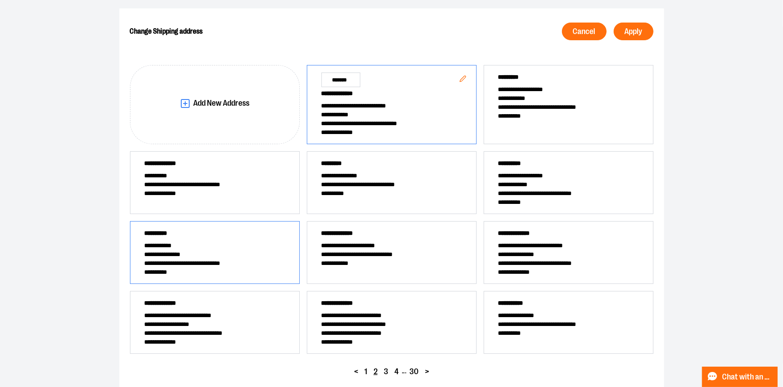 This screenshot has width=783, height=387. What do you see at coordinates (463, 80) in the screenshot?
I see `button: Edit` at bounding box center [463, 80].